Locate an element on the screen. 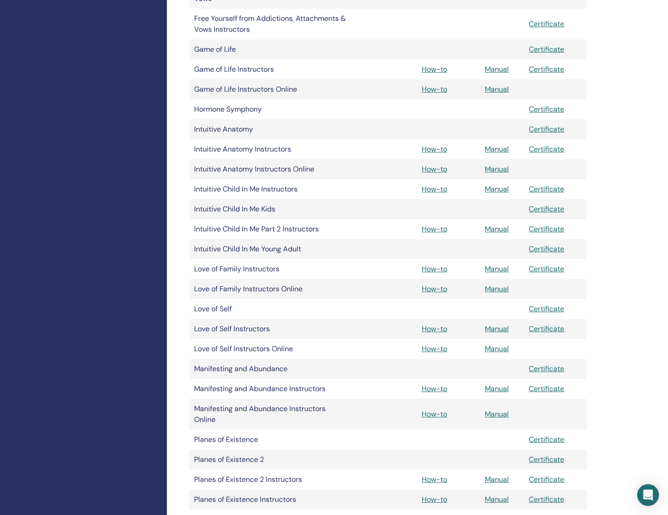  td: Intuitive Anatomy is located at coordinates (271, 129).